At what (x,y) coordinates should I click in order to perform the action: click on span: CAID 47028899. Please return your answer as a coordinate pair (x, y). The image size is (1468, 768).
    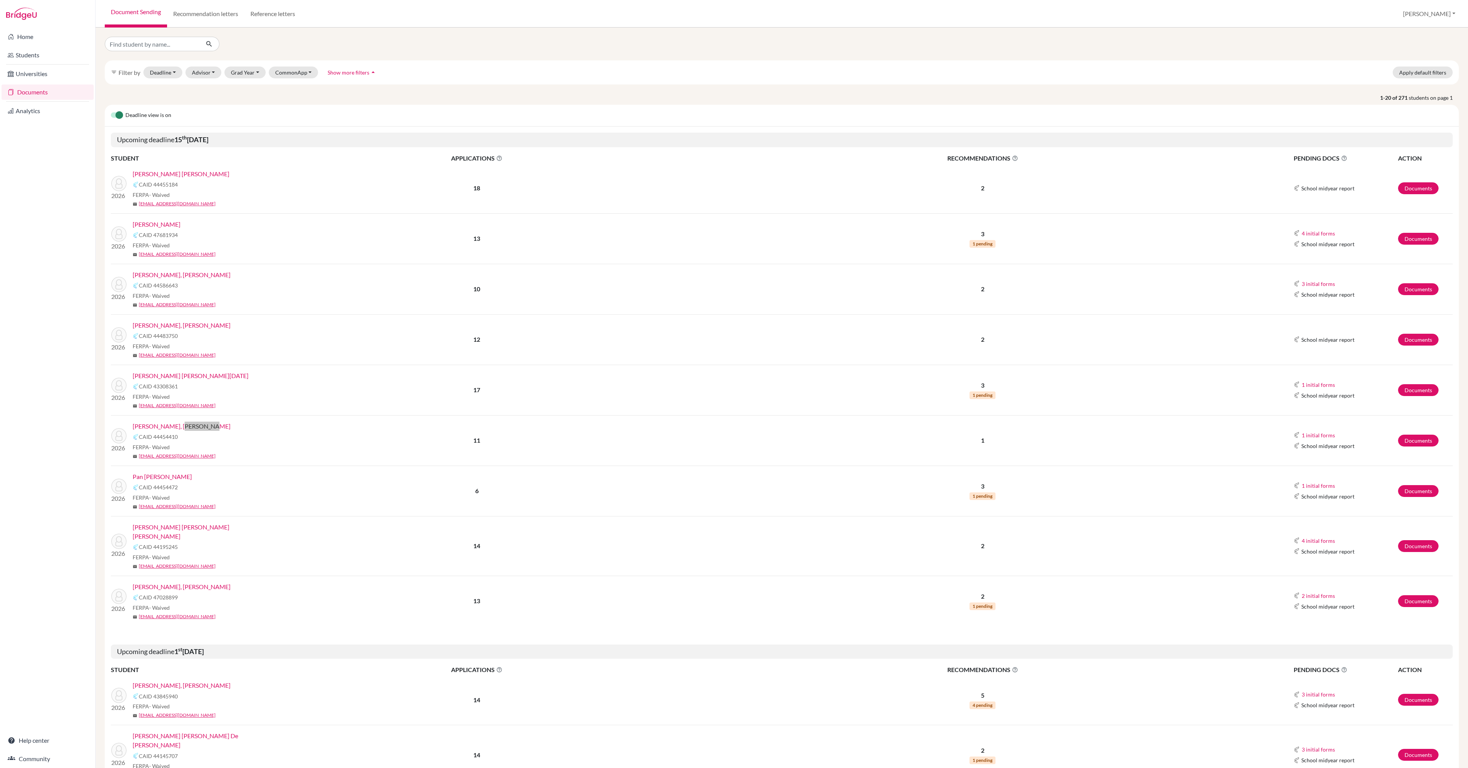
    Looking at the image, I should click on (158, 597).